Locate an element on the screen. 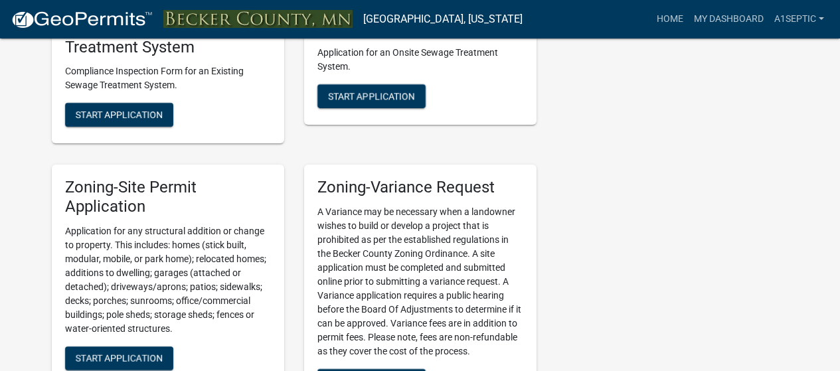 This screenshot has width=840, height=371. p: Compliance Inspection Form for an Existing Sewage Treatment System. is located at coordinates (168, 78).